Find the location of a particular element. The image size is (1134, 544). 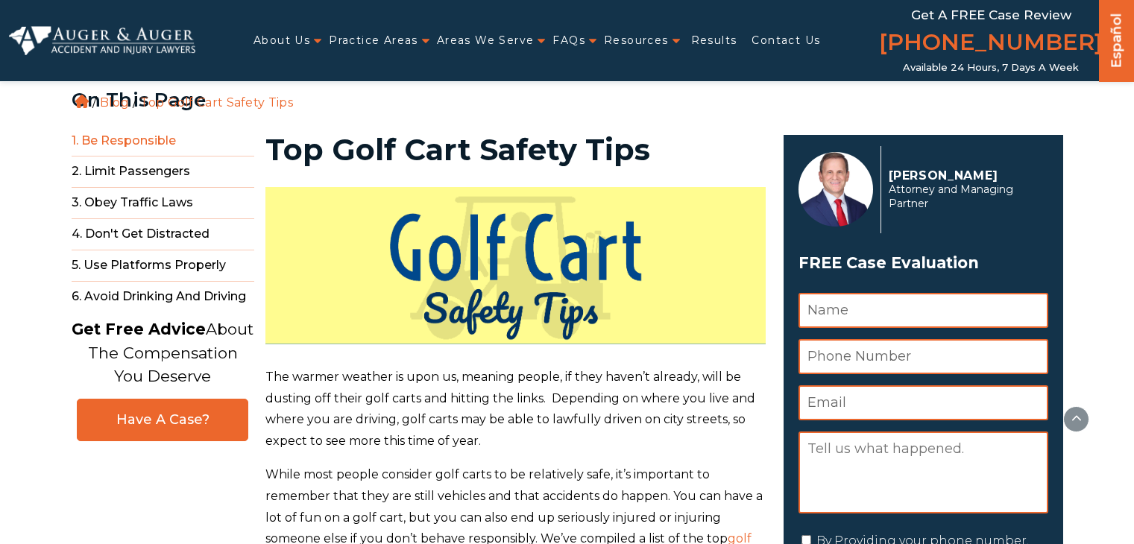

a: Areas We Serve is located at coordinates (486, 40).